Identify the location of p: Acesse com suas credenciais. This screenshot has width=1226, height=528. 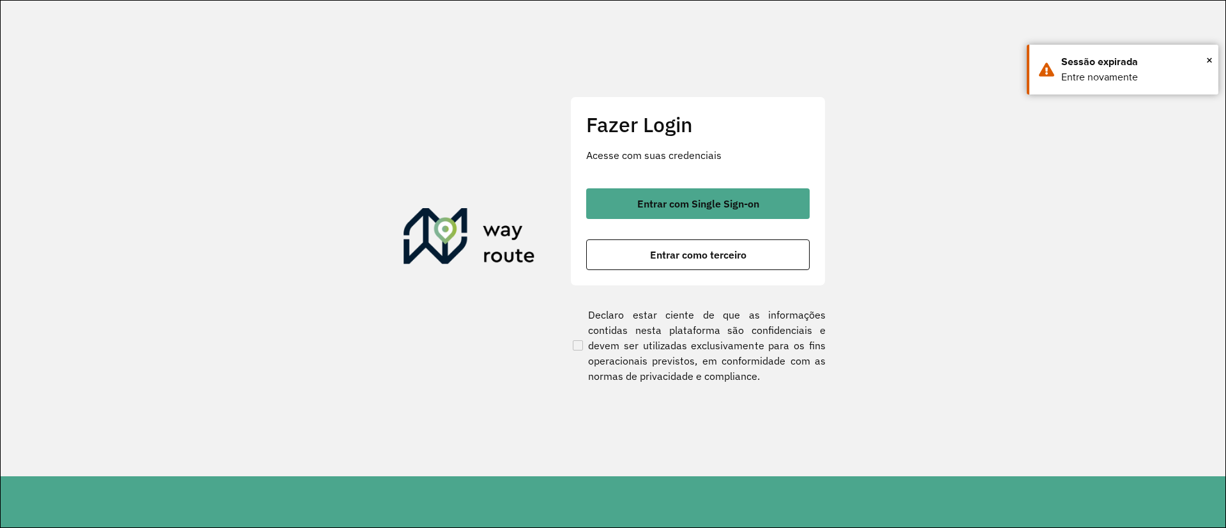
(698, 155).